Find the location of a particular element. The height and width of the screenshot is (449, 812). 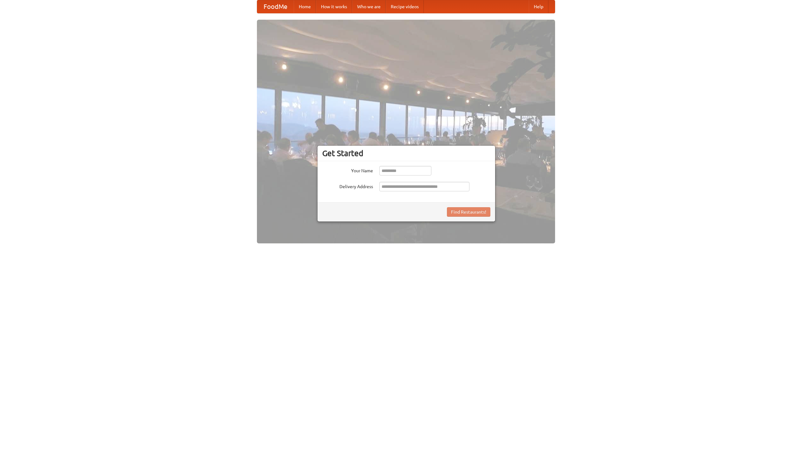

a: How it works is located at coordinates (334, 7).